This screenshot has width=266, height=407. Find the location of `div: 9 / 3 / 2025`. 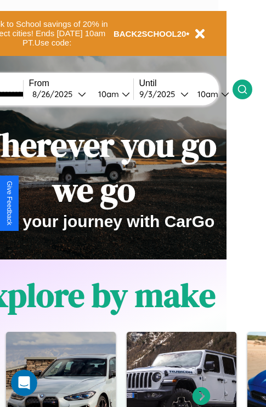

div: 9 / 3 / 2025 is located at coordinates (160, 94).